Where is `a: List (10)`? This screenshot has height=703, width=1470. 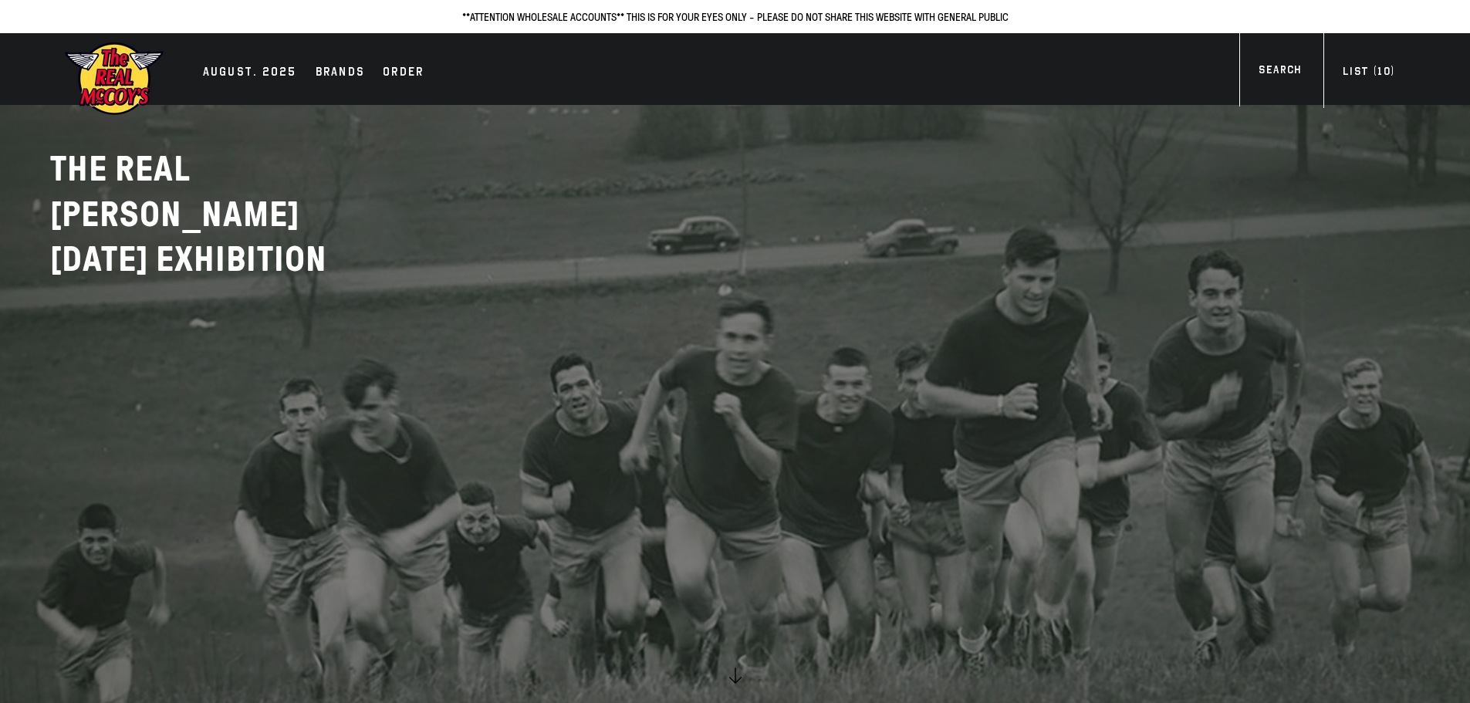
a: List (10) is located at coordinates (1369, 73).